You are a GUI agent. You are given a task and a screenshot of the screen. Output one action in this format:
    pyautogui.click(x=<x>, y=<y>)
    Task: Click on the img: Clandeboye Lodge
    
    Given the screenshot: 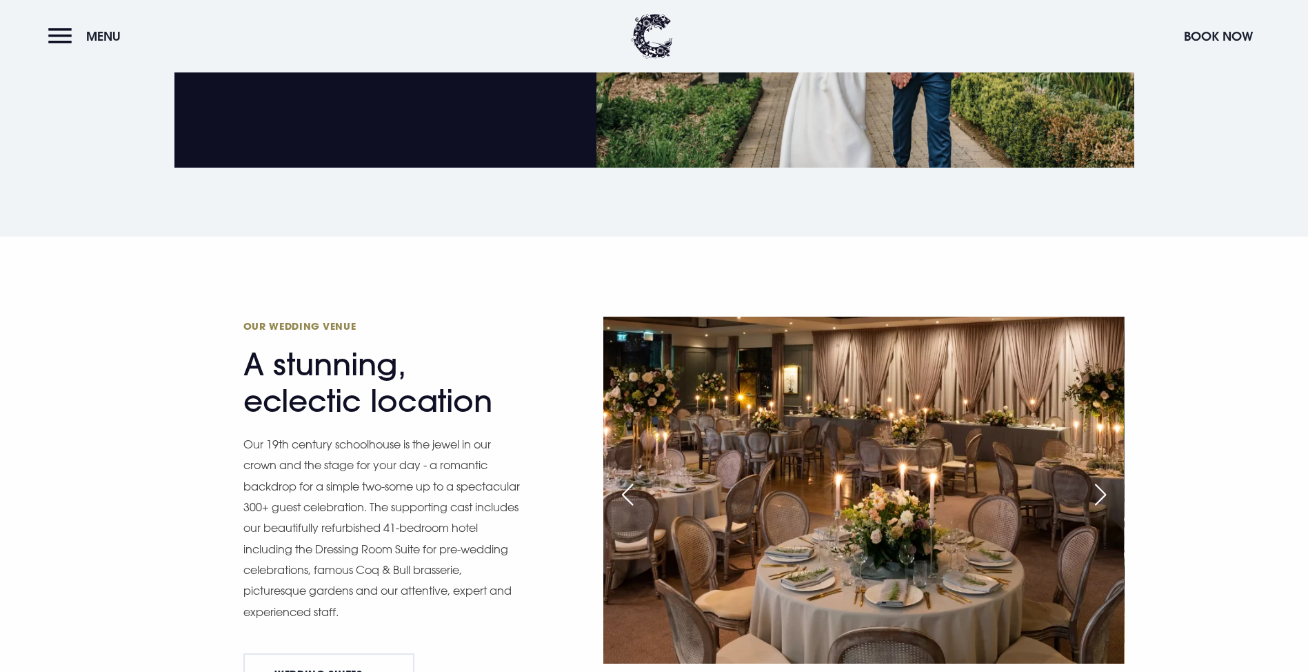 What is the action you would take?
    pyautogui.click(x=652, y=36)
    